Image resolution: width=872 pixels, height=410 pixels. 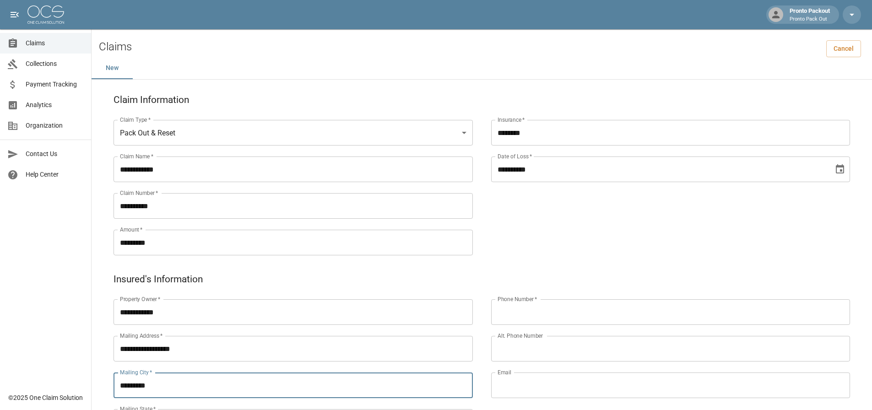 What do you see at coordinates (809, 15) in the screenshot?
I see `div: Pronto Packout` at bounding box center [809, 15].